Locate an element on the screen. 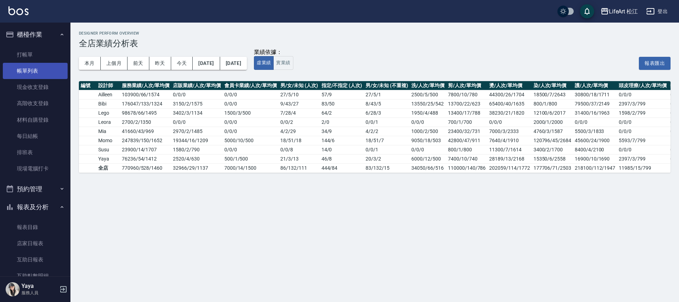  td: 110000/140/786 is located at coordinates (467, 168).